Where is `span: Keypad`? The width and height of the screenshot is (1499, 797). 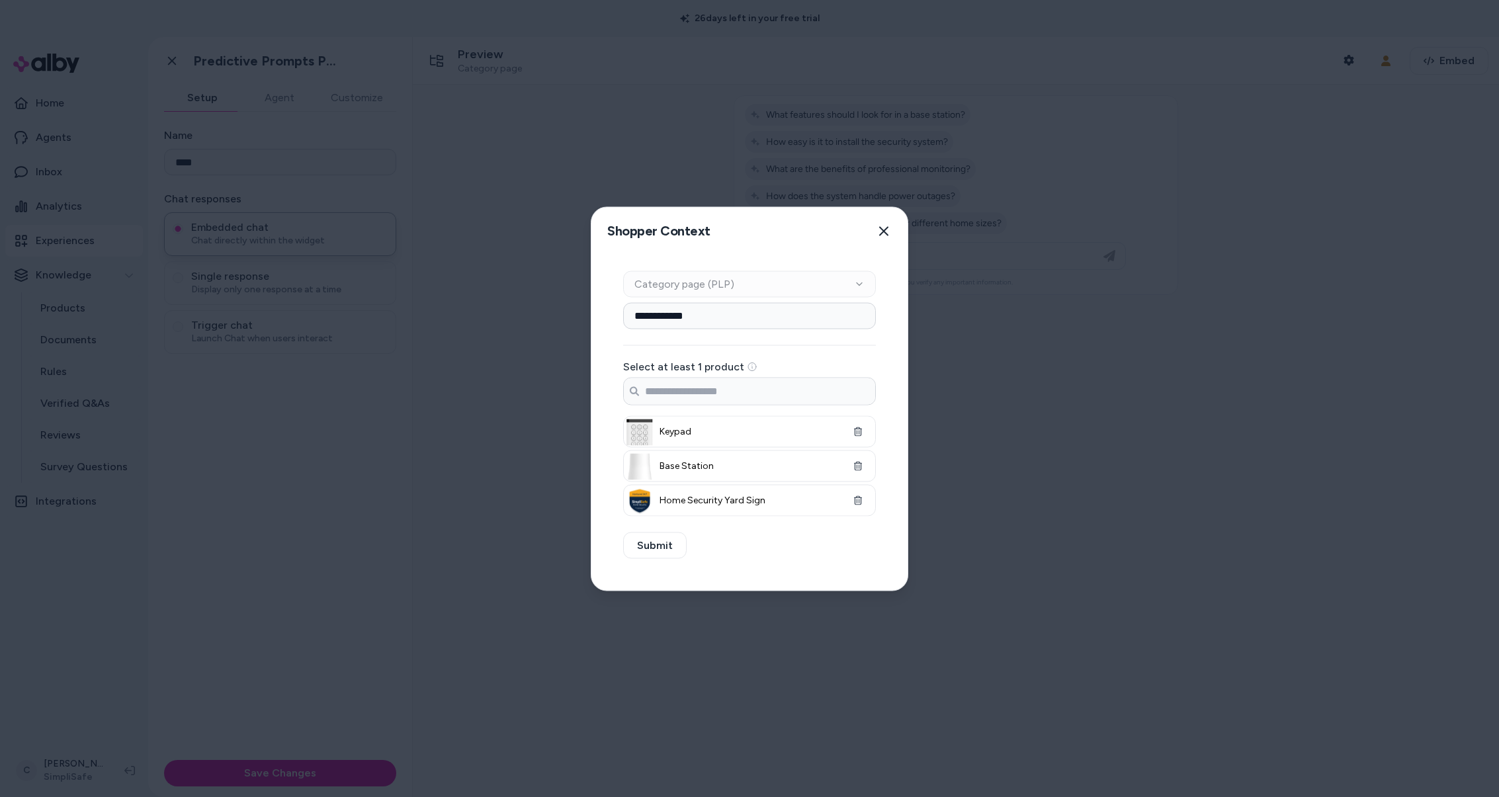
span: Keypad is located at coordinates (750, 431).